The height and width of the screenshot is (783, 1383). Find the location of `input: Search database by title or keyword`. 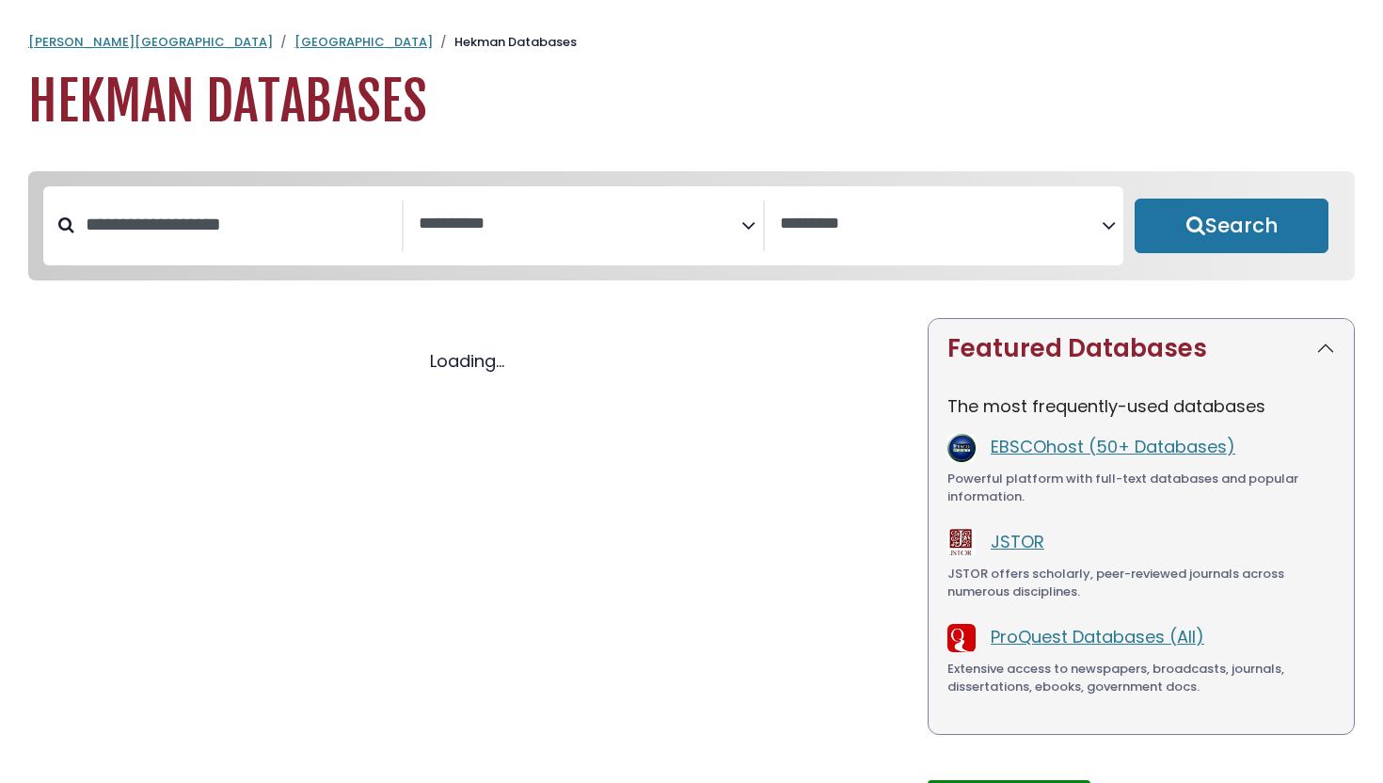

input: Search database by title or keyword is located at coordinates (238, 224).